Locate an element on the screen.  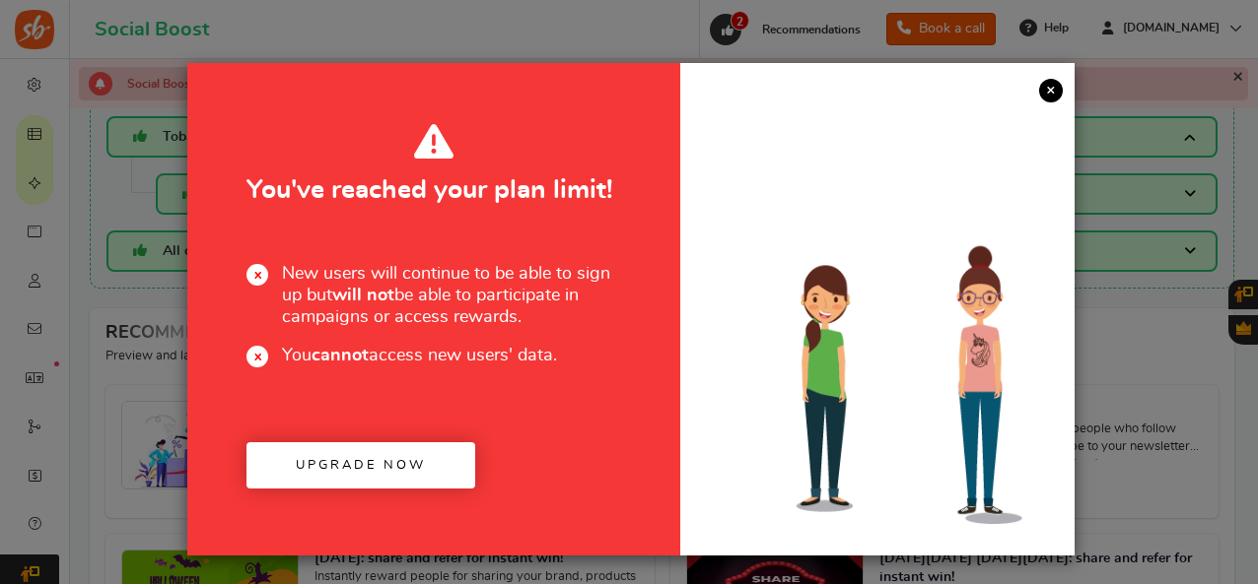
b: cannot is located at coordinates (340, 356).